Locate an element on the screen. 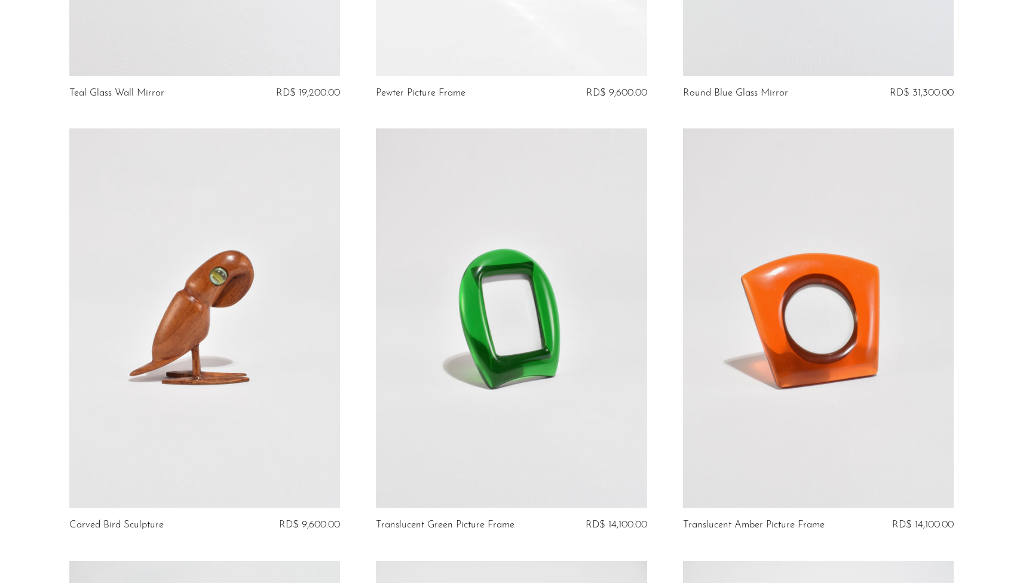  a: Teal Glass Wall Mirror is located at coordinates (116, 93).